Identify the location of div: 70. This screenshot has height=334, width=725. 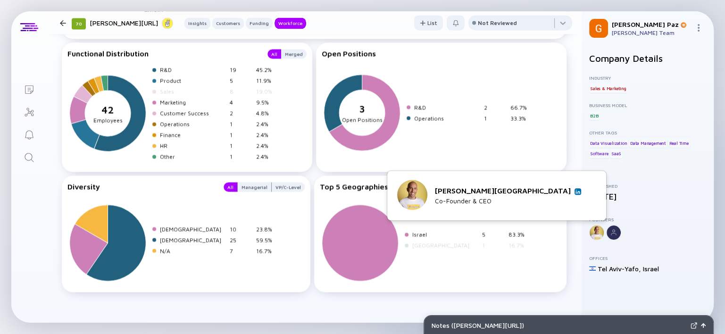
(79, 24).